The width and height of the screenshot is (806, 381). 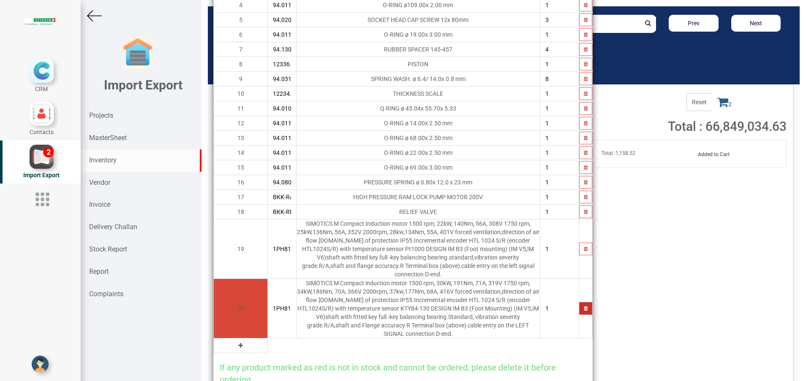 What do you see at coordinates (241, 94) in the screenshot?
I see `td: 10` at bounding box center [241, 94].